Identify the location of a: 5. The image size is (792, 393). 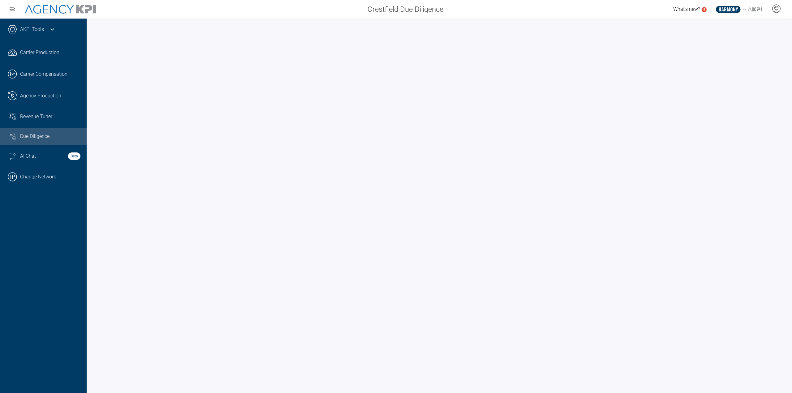
(704, 10).